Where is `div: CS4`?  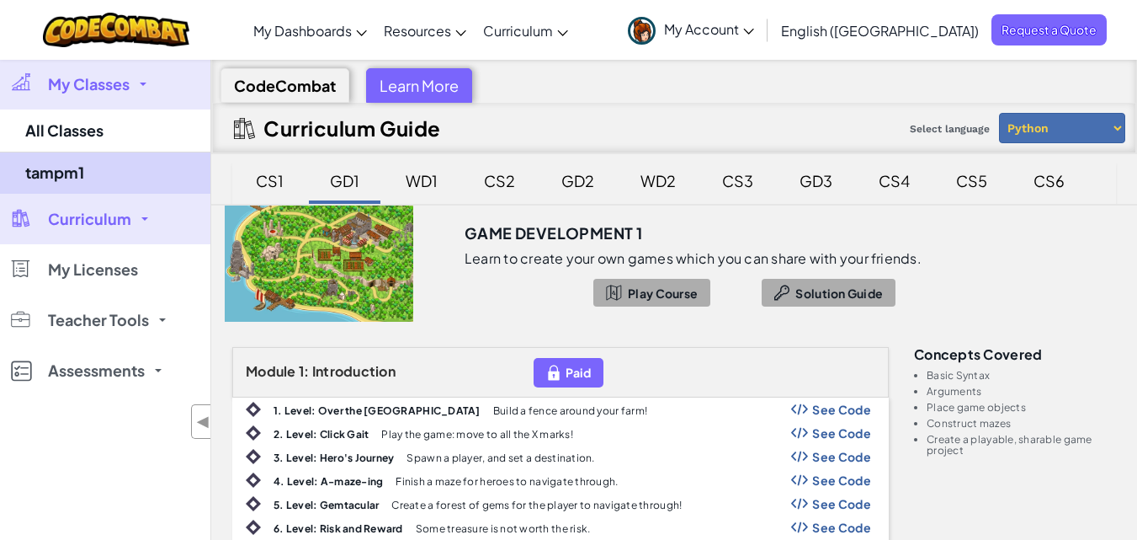
div: CS4 is located at coordinates (894, 180).